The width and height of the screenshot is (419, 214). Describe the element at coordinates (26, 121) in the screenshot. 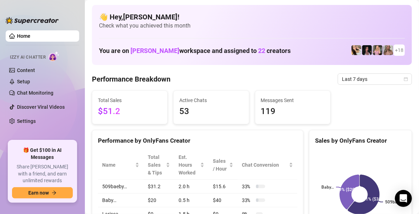

I see `a: Settings` at that location.